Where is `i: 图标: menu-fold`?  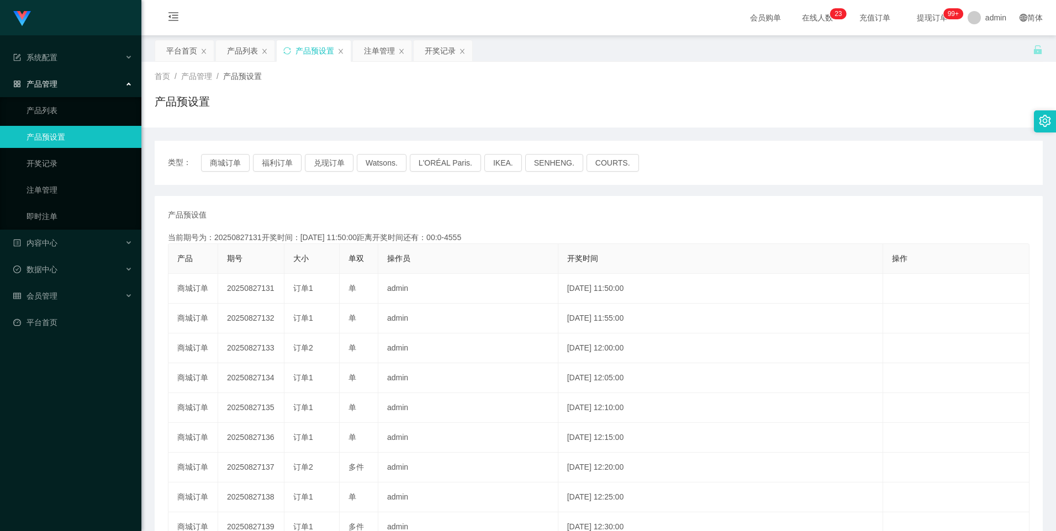 i: 图标: menu-fold is located at coordinates (173, 18).